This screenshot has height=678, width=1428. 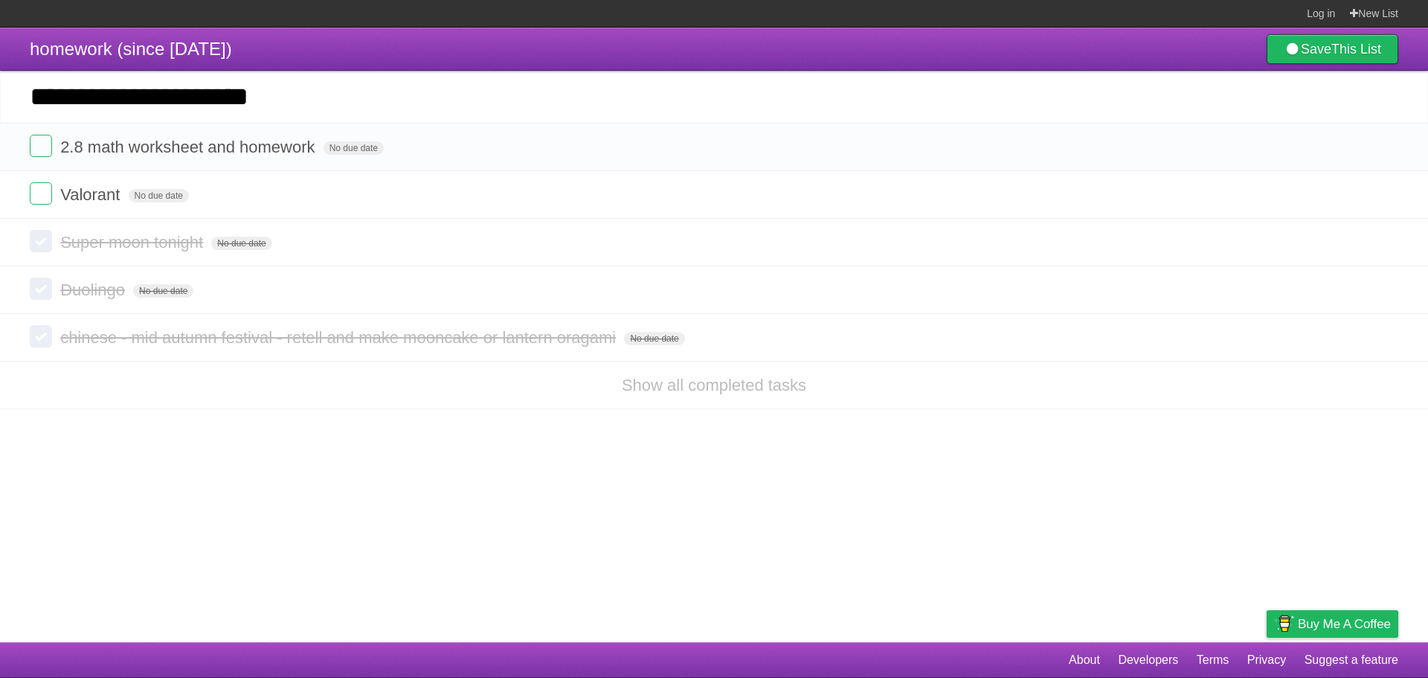 I want to click on a: Terms, so click(x=1213, y=660).